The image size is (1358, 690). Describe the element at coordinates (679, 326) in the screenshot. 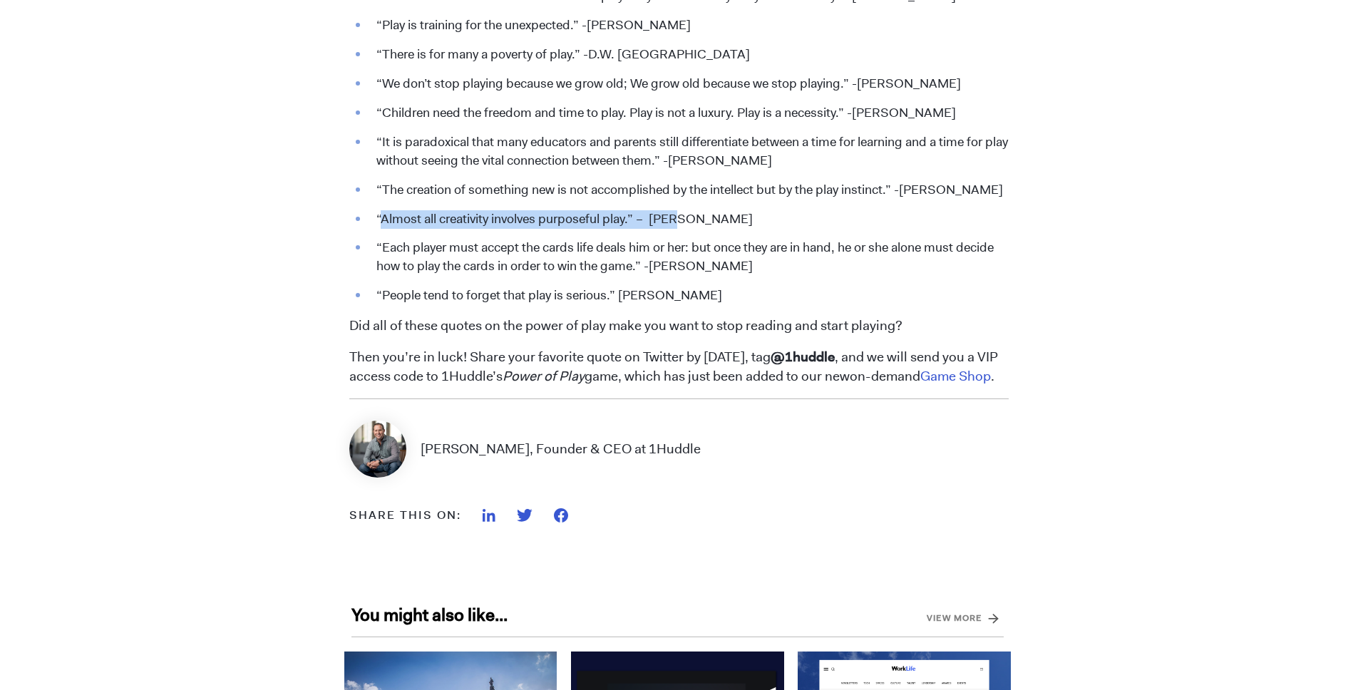

I see `p: Did all of these quotes on the power of play make you want to stop reading and start playing?` at that location.